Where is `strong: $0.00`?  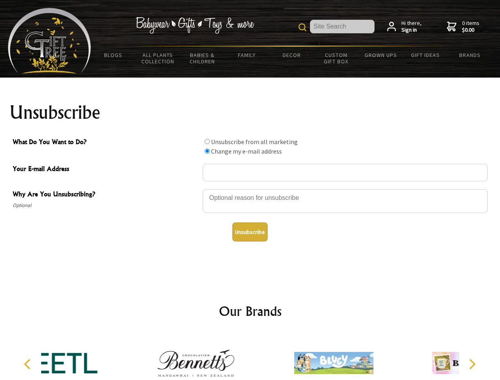
strong: $0.00 is located at coordinates (470, 30).